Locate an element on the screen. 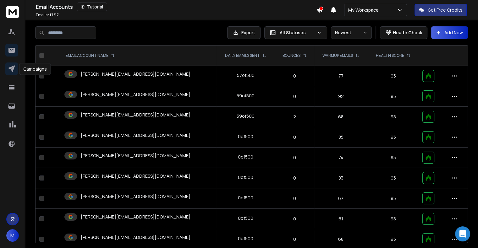  p: 2 is located at coordinates (294, 117).